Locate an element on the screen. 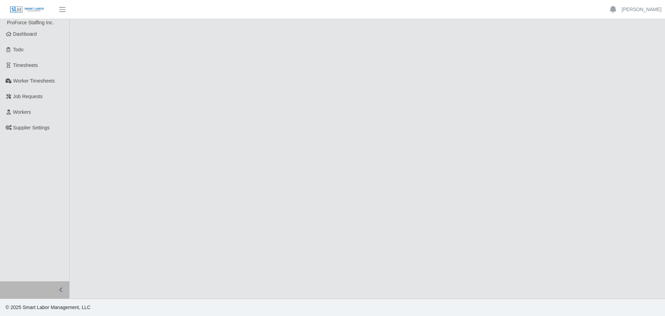  span: Timesheets is located at coordinates (26, 65).